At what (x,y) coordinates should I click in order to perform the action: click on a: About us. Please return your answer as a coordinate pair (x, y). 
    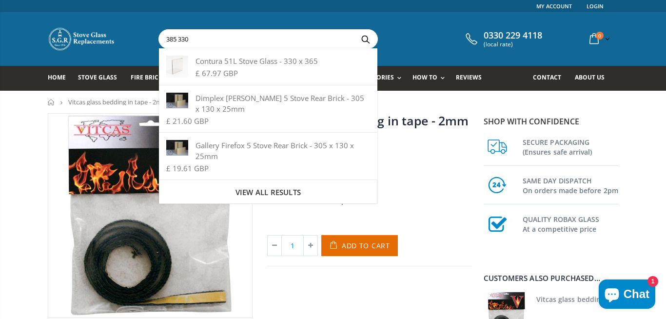
    Looking at the image, I should click on (593, 78).